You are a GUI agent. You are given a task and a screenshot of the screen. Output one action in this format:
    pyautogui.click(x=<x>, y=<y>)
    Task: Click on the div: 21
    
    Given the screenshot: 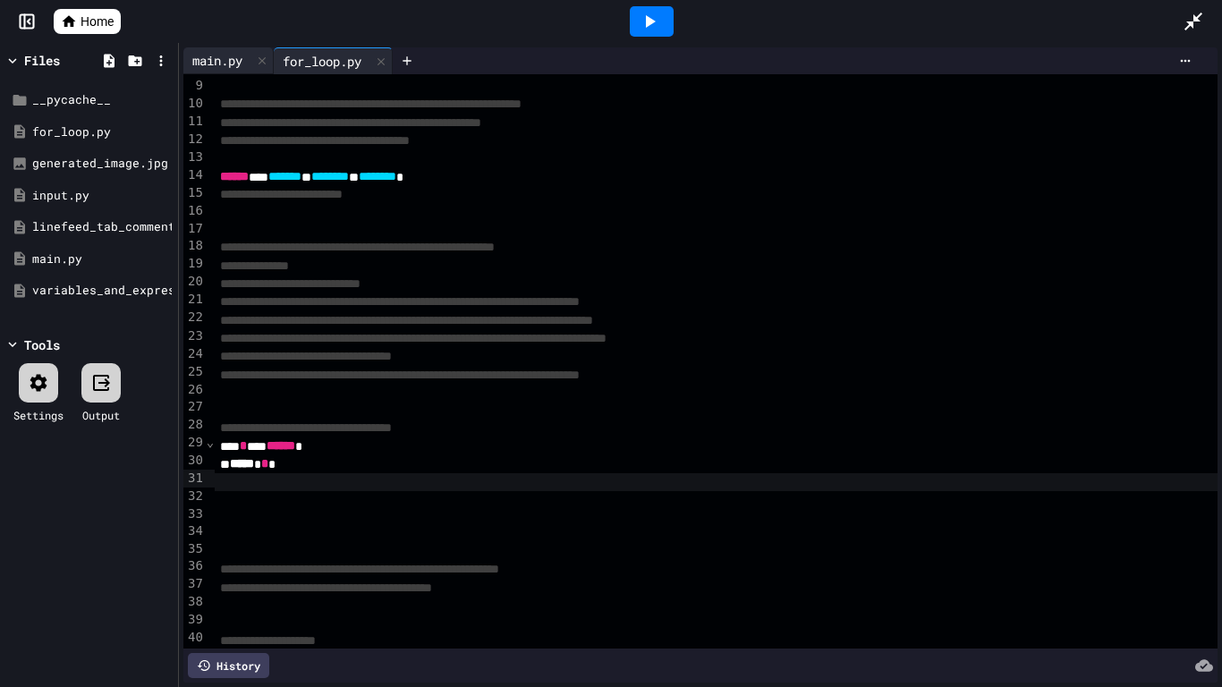 What is the action you would take?
    pyautogui.click(x=194, y=300)
    